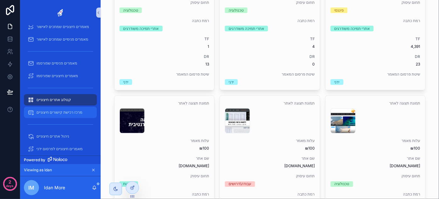 The height and width of the screenshot is (199, 439). Describe the element at coordinates (62, 39) in the screenshot. I see `span: מאמרים פנימיים שמחכים לאישור` at that location.